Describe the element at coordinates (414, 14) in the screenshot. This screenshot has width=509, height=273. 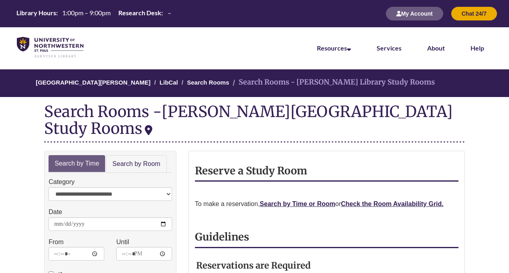
I see `button: My Account` at that location.